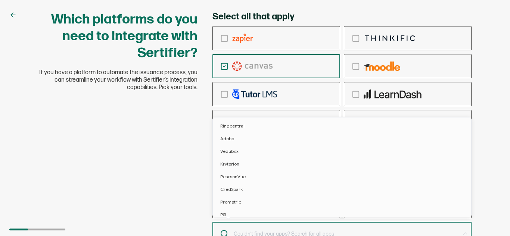 This screenshot has height=236, width=510. What do you see at coordinates (253, 17) in the screenshot?
I see `span: Select all that apply` at bounding box center [253, 17].